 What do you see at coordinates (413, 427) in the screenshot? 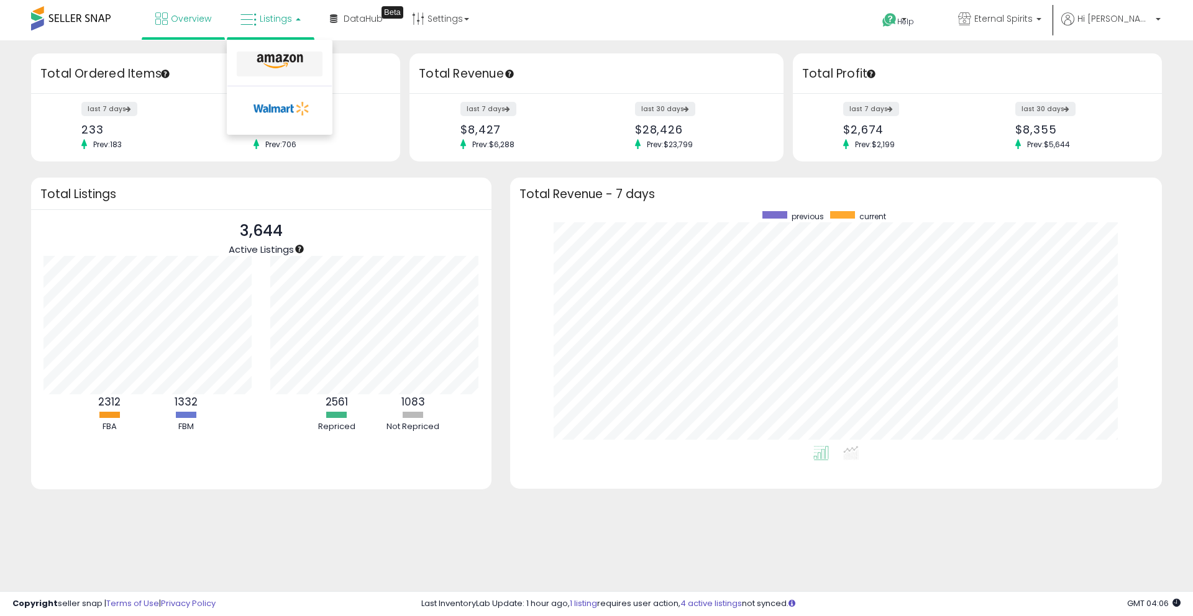
I see `div: Not Repriced` at bounding box center [413, 427].